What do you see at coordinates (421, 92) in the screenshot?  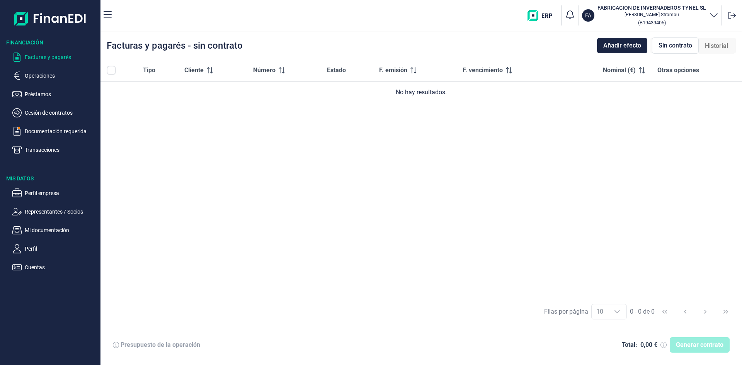 I see `div: No hay resultados.` at bounding box center [421, 92].